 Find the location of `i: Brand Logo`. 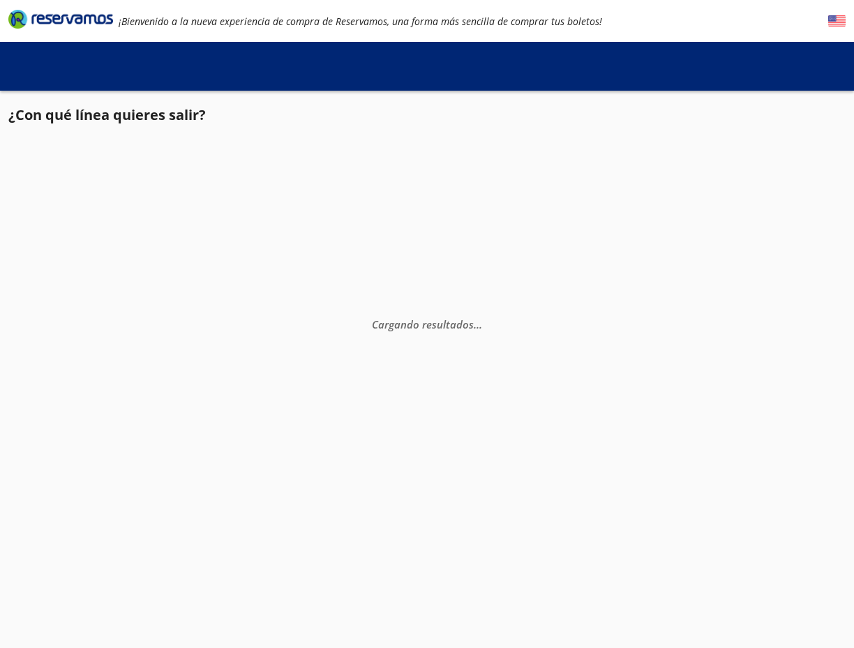

i: Brand Logo is located at coordinates (61, 19).